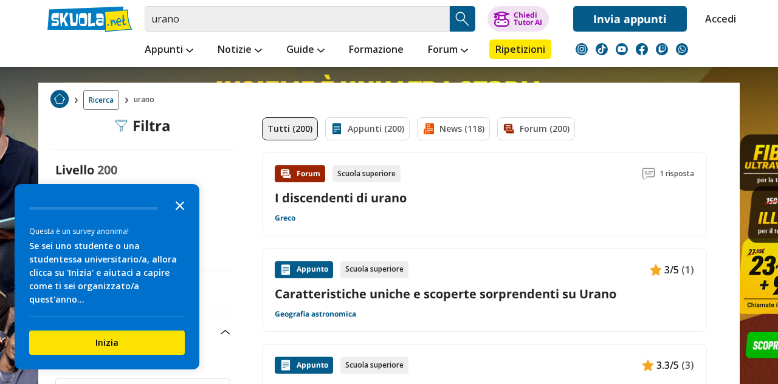 The image size is (778, 384). Describe the element at coordinates (648, 174) in the screenshot. I see `img: Commenti lettura` at that location.